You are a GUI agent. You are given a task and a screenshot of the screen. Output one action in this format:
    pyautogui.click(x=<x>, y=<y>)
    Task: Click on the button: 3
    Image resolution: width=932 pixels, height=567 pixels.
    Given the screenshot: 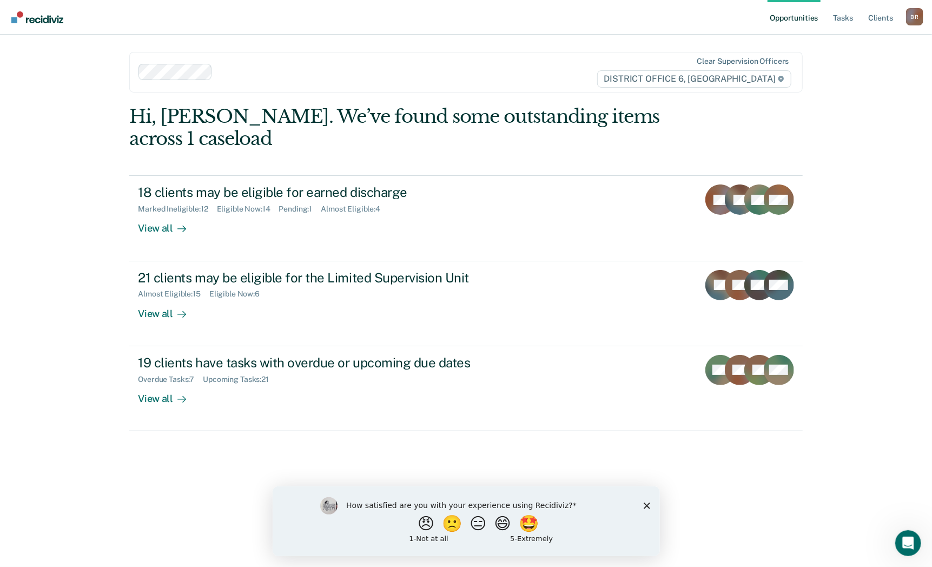 What is the action you would take?
    pyautogui.click(x=206, y=37)
    